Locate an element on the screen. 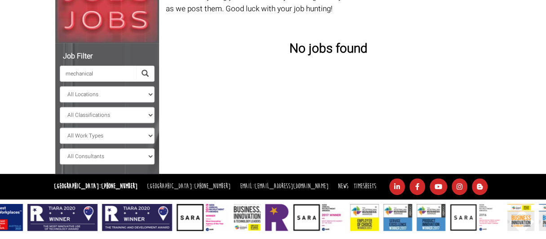  h5: Job Filter is located at coordinates (107, 57).